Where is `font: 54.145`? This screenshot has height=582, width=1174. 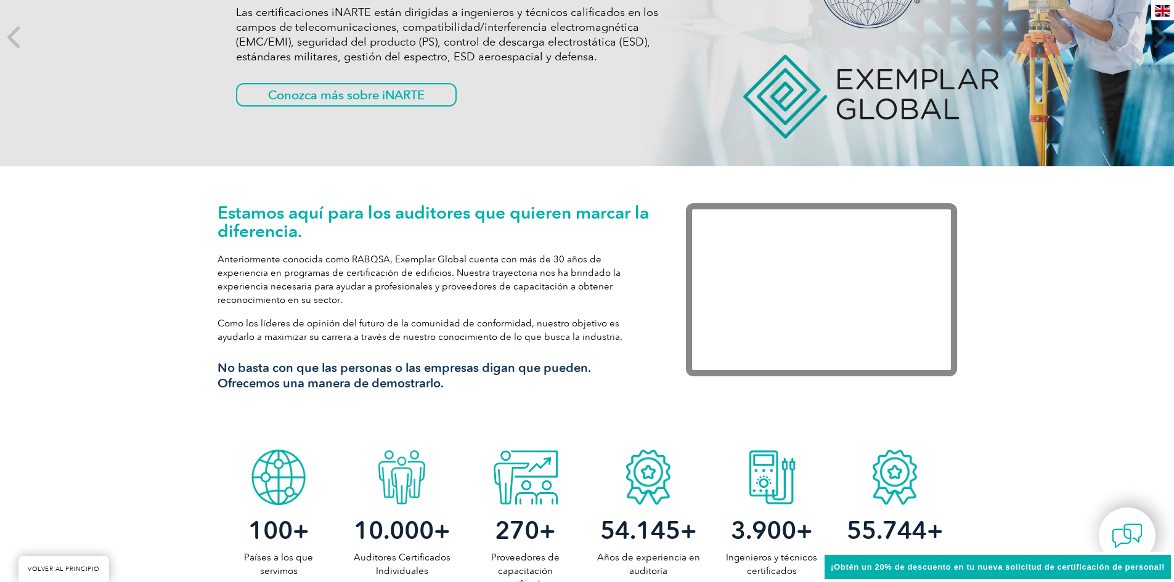
font: 54.145 is located at coordinates (640, 530).